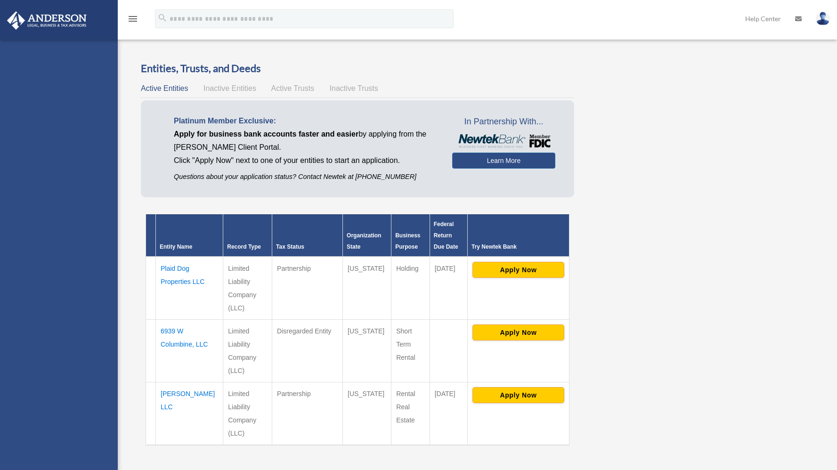 Image resolution: width=837 pixels, height=470 pixels. What do you see at coordinates (823, 18) in the screenshot?
I see `img: User Pic` at bounding box center [823, 18].